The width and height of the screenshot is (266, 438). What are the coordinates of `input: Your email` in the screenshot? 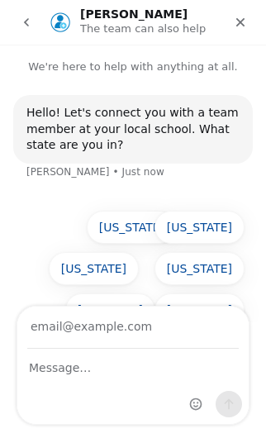 It's located at (133, 328).